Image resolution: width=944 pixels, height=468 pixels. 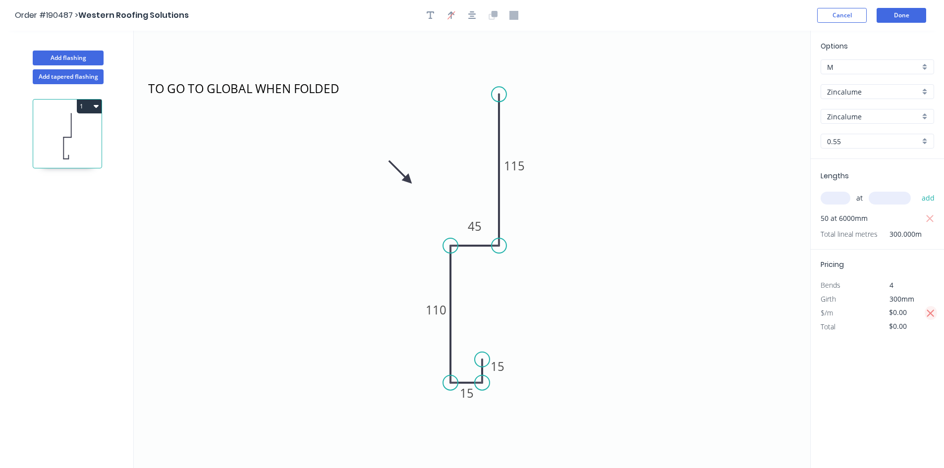 I want to click on button: Done, so click(x=902, y=15).